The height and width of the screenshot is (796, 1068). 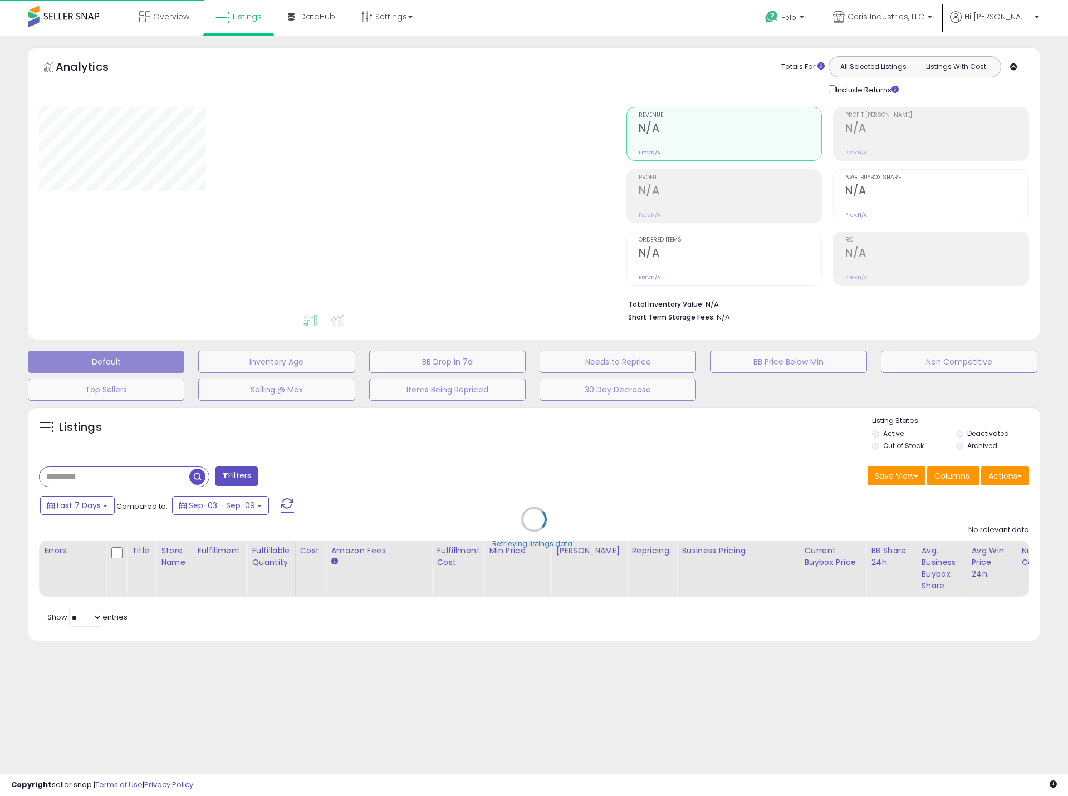 What do you see at coordinates (447, 362) in the screenshot?
I see `button: BB Drop in 7d` at bounding box center [447, 362].